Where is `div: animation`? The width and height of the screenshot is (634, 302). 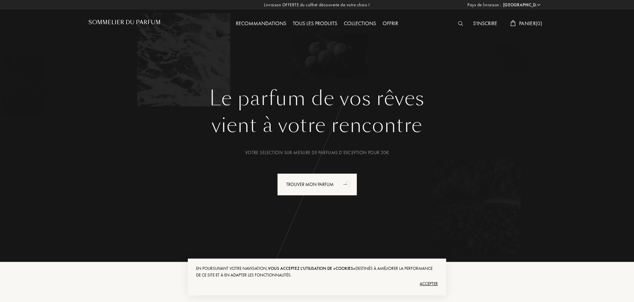 div: animation is located at coordinates (348, 184).